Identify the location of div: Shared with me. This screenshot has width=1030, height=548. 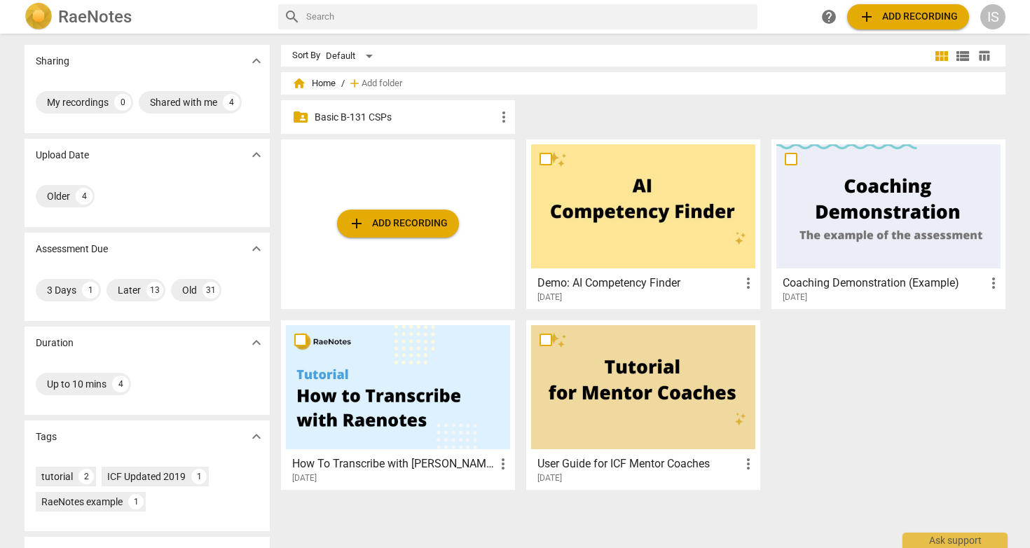
(184, 102).